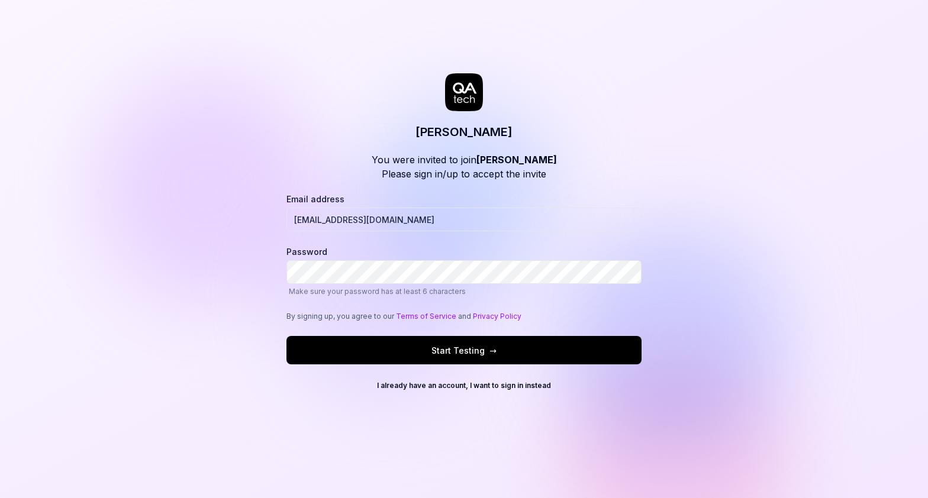 The width and height of the screenshot is (928, 498). What do you see at coordinates (464, 386) in the screenshot?
I see `button: I already have an account, I want to sign in instead` at bounding box center [464, 386].